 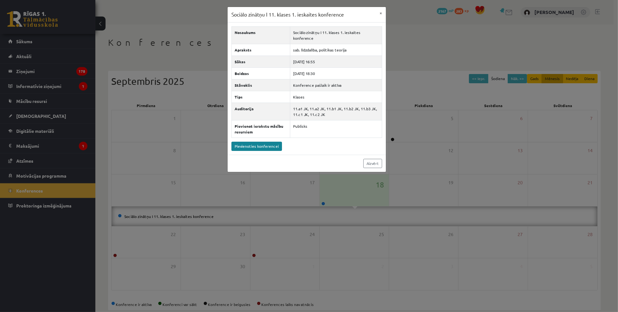 I want to click on td: sab. līdzdalība, politikas teorija, so click(x=336, y=50).